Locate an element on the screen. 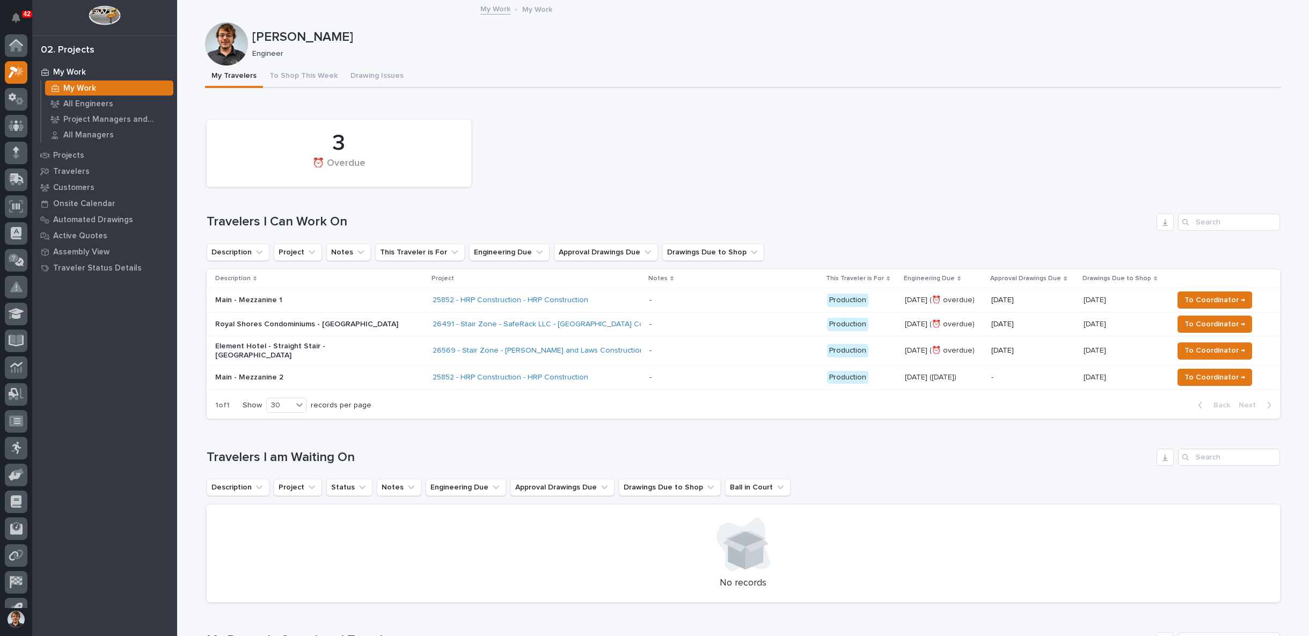 The width and height of the screenshot is (1309, 636). button: Notifications is located at coordinates (16, 18).